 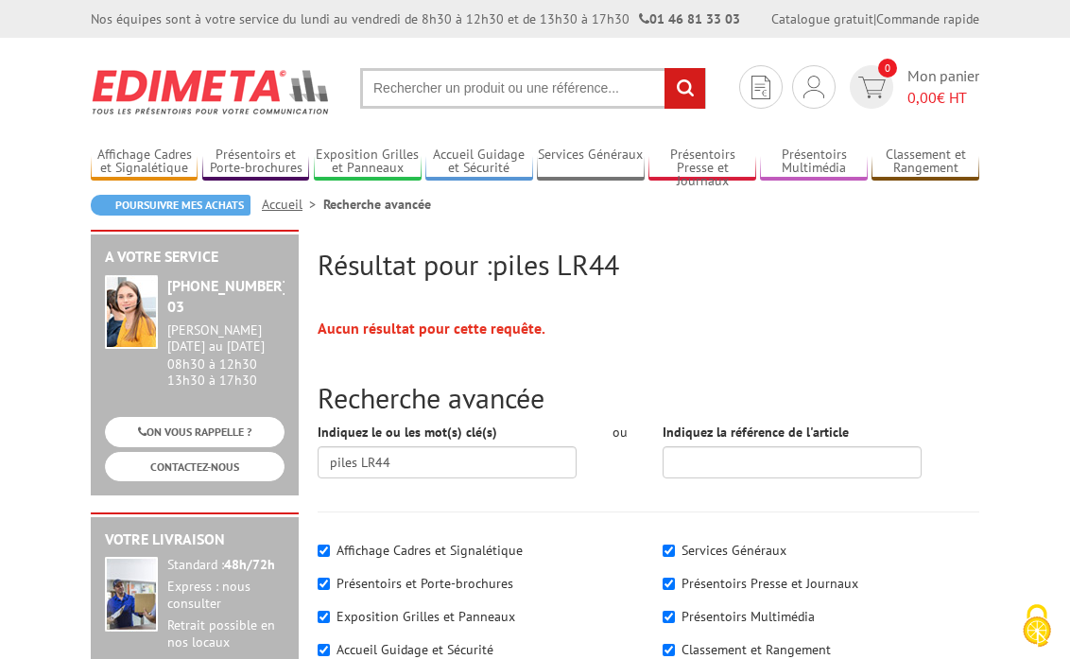 I want to click on input: Présentoirs et Porte-brochures, so click(x=323, y=583).